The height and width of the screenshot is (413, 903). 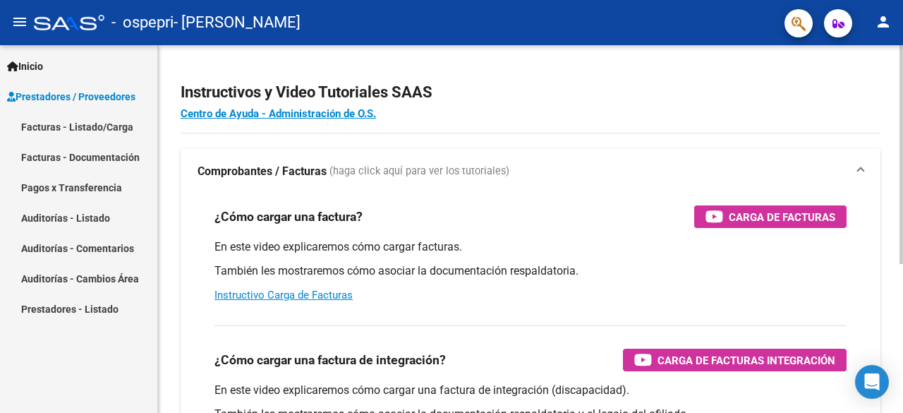 I want to click on span: Carga de Facturas, so click(x=782, y=217).